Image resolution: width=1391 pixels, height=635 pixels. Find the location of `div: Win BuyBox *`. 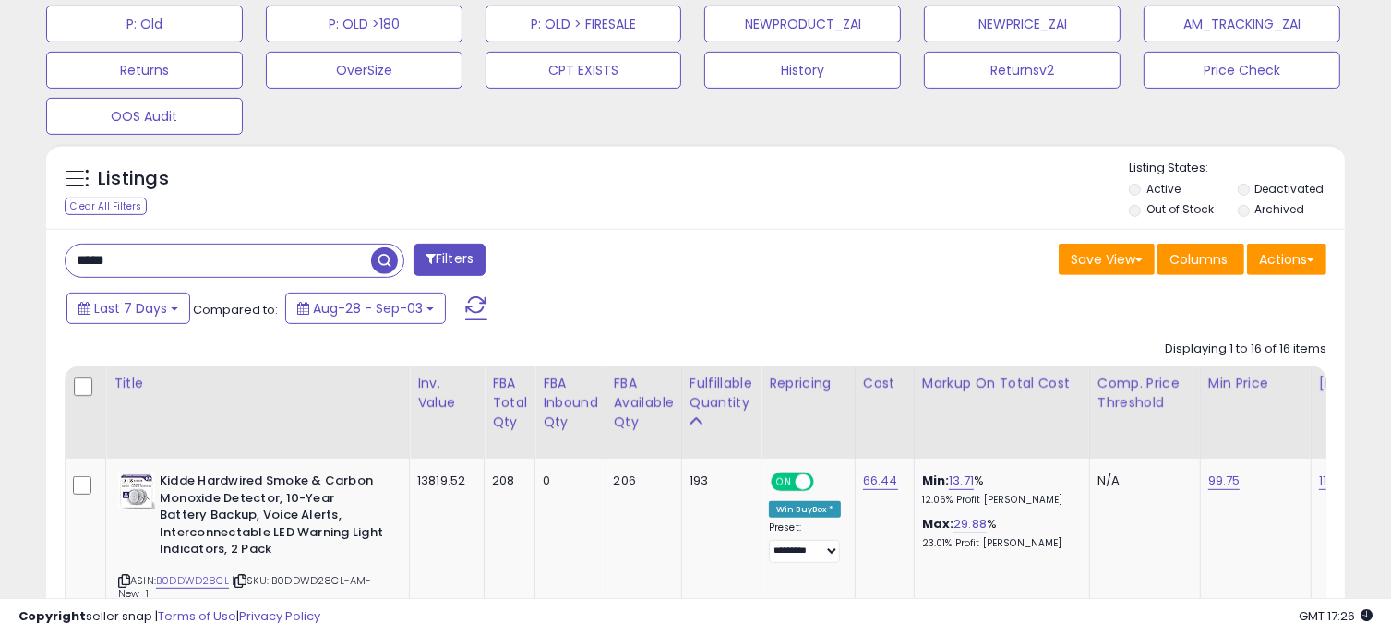

div: Win BuyBox * is located at coordinates (805, 510).